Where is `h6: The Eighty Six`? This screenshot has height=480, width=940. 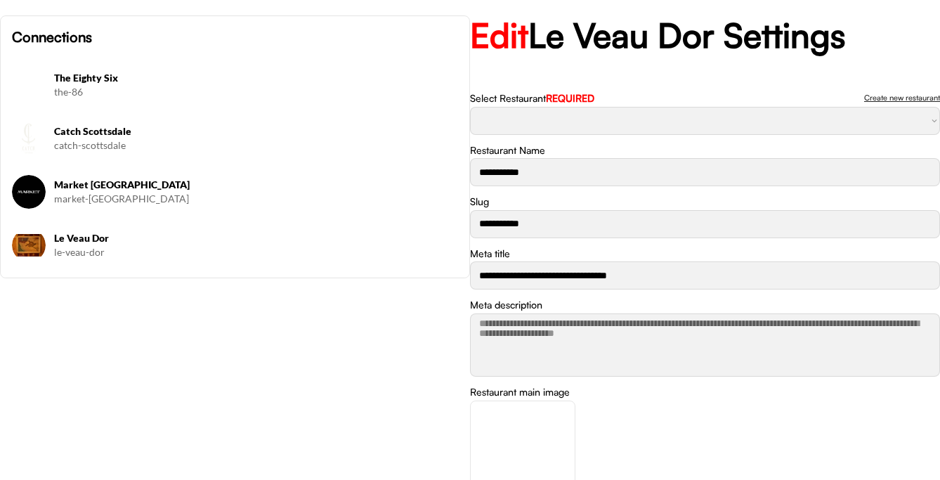
h6: The Eighty Six is located at coordinates (256, 78).